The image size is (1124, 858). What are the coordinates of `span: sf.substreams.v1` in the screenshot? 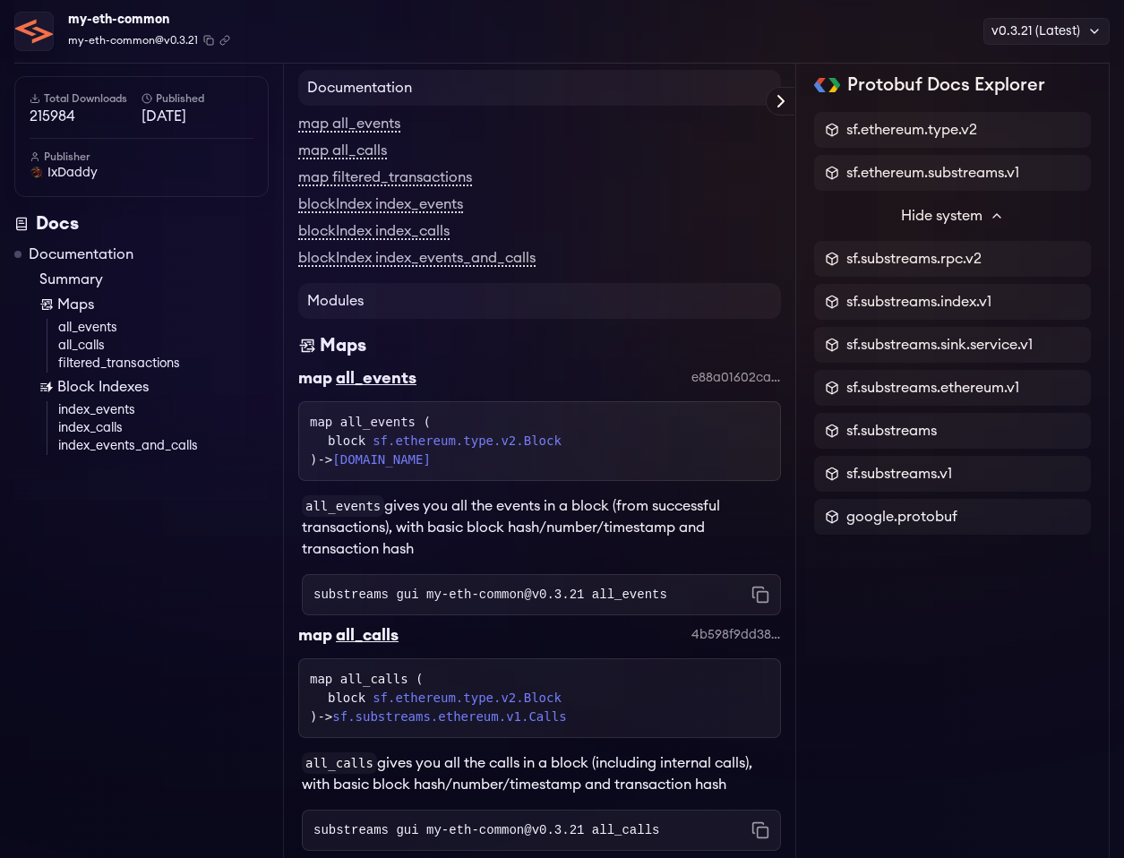 It's located at (899, 474).